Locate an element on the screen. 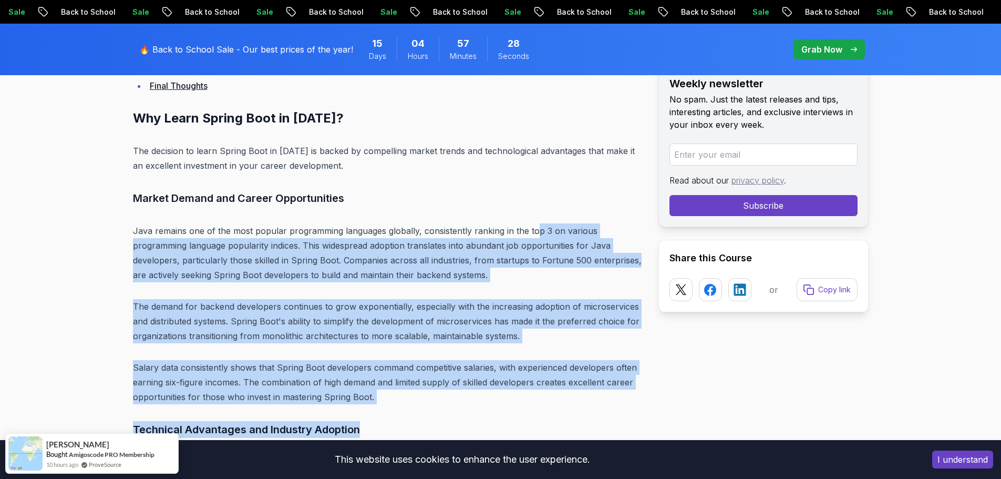 The height and width of the screenshot is (479, 1001). a: privacy policy is located at coordinates (758, 180).